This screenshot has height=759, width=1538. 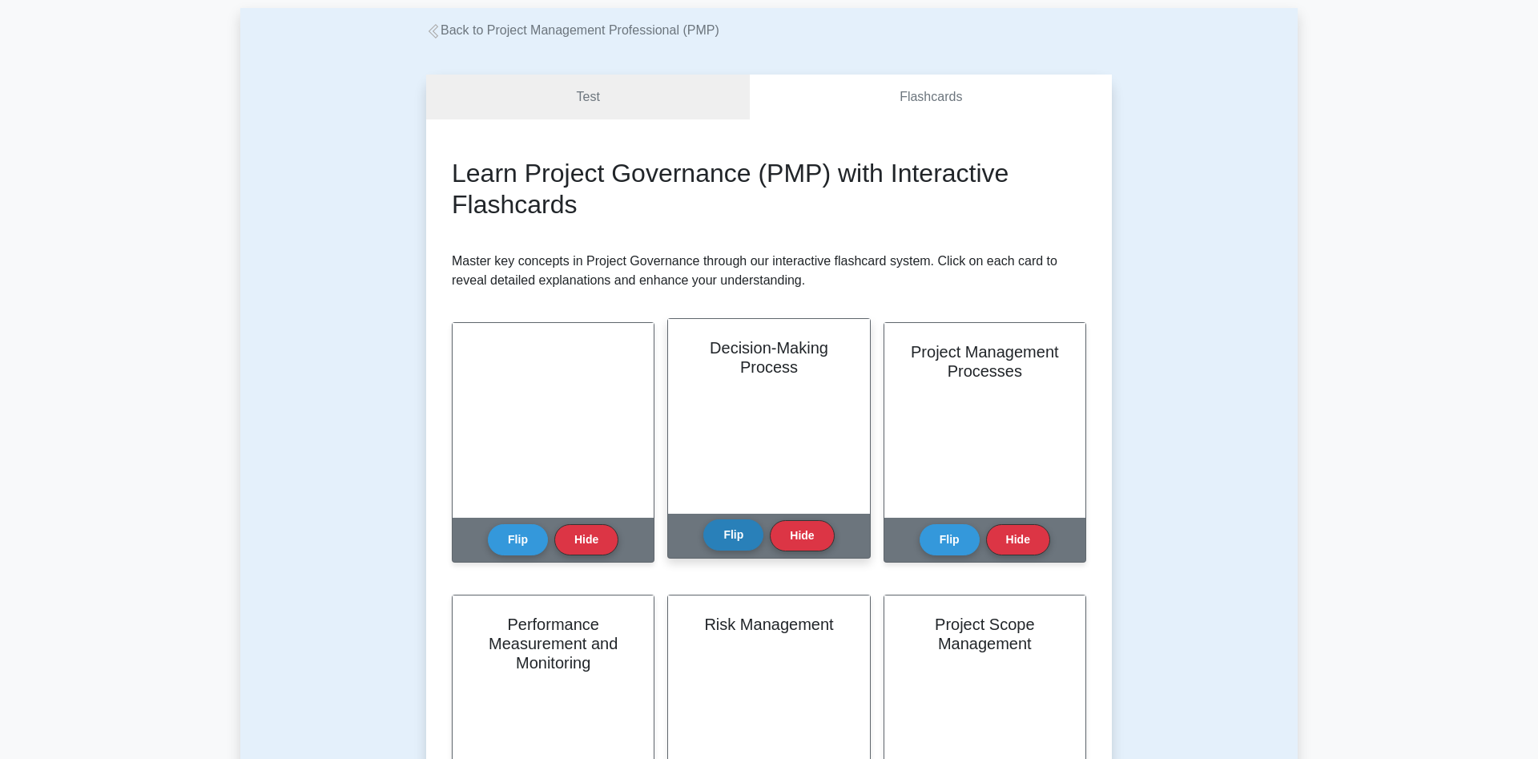 What do you see at coordinates (588, 97) in the screenshot?
I see `a: Test` at bounding box center [588, 97].